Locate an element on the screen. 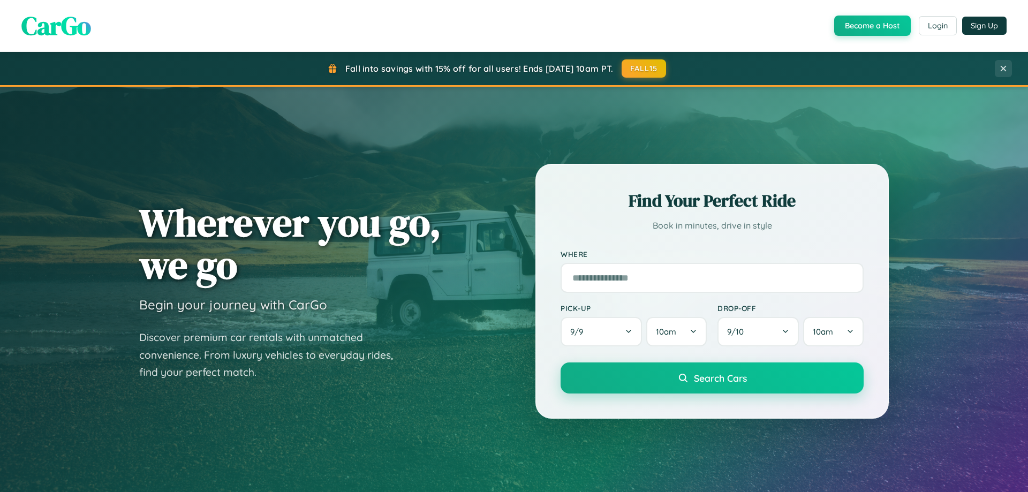 This screenshot has width=1028, height=492. button: FALL15 is located at coordinates (644, 69).